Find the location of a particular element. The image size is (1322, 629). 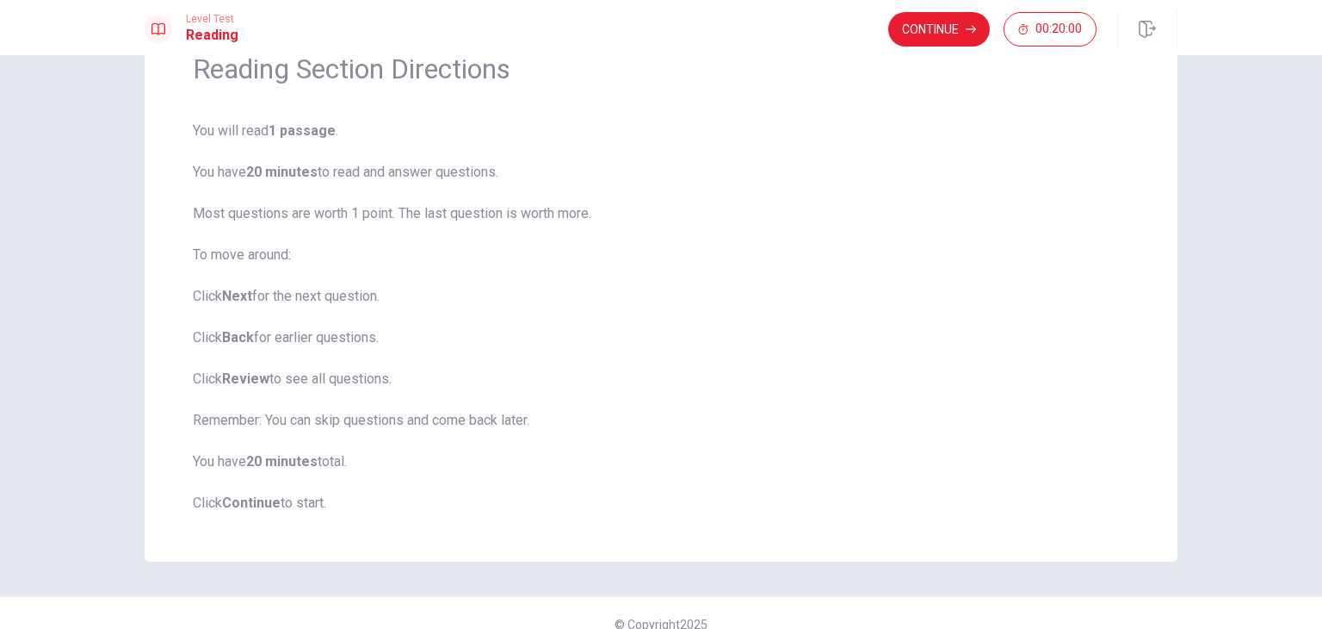

button: 00:20:00 is located at coordinates (1050, 29).